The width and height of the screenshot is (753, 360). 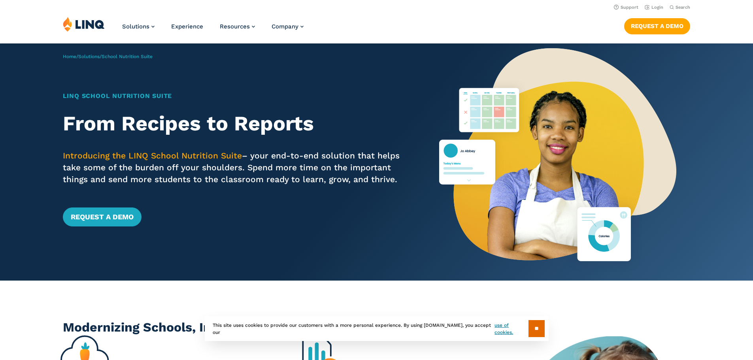 What do you see at coordinates (187, 27) in the screenshot?
I see `span: Experience` at bounding box center [187, 27].